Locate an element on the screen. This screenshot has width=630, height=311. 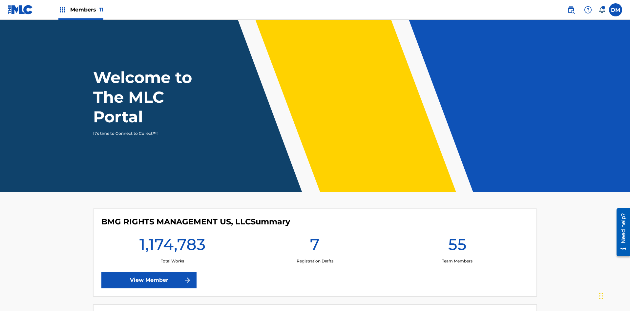
div: Chat Widget is located at coordinates (614, 295).